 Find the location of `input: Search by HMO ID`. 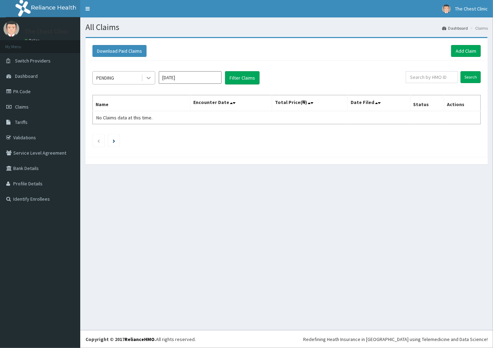

input: Search by HMO ID is located at coordinates (432, 77).